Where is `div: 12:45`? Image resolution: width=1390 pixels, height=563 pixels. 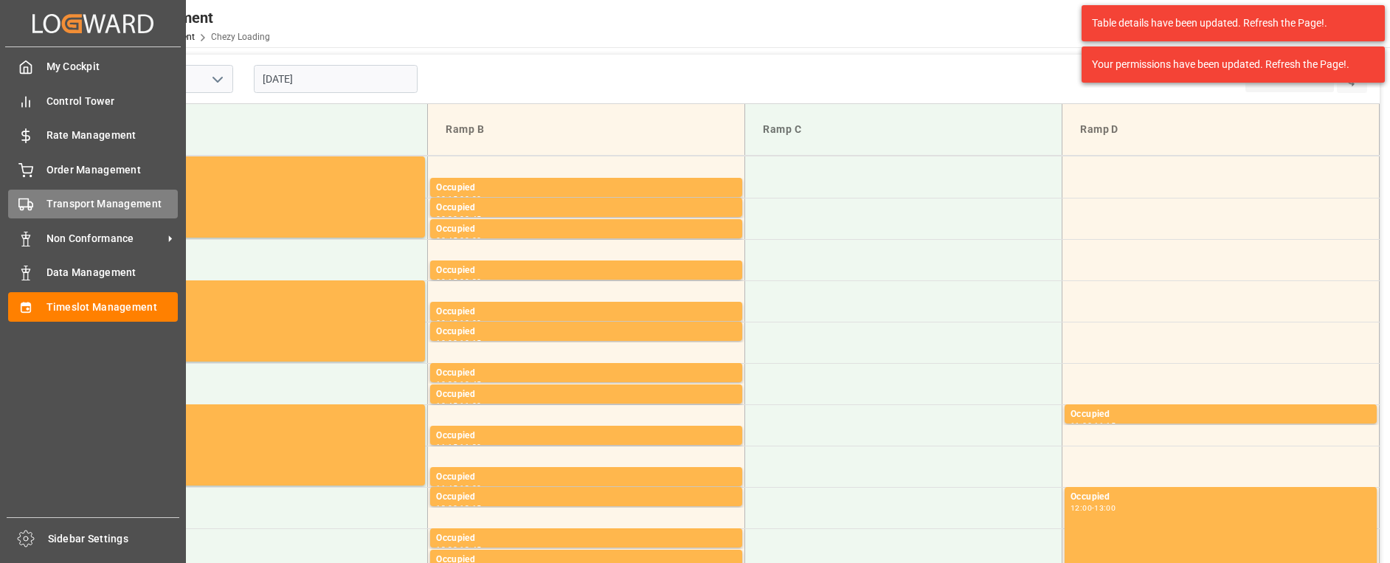
div: 12:45 is located at coordinates (470, 549).